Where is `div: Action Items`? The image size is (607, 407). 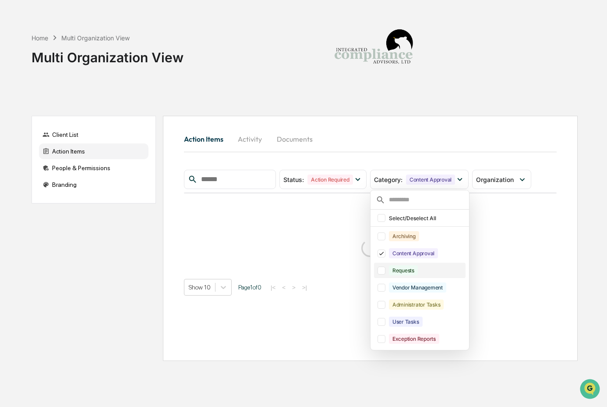 div: Action Items is located at coordinates (94, 151).